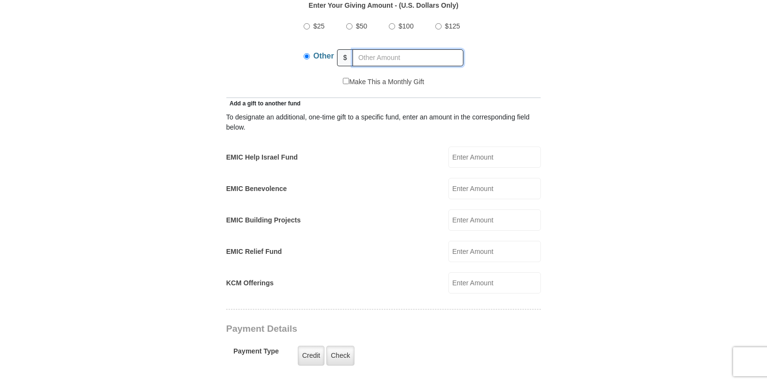 This screenshot has height=383, width=767. Describe the element at coordinates (340, 356) in the screenshot. I see `label: Check` at that location.